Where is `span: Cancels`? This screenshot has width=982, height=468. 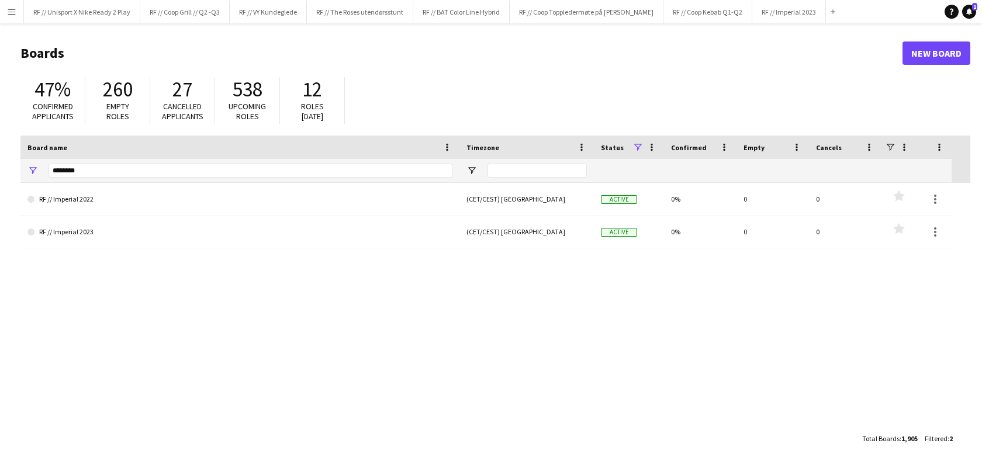 span: Cancels is located at coordinates (829, 147).